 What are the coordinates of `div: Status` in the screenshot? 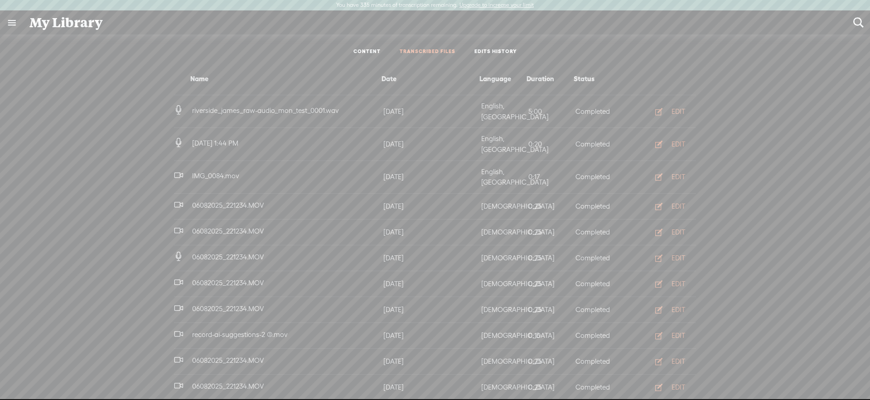 It's located at (595, 79).